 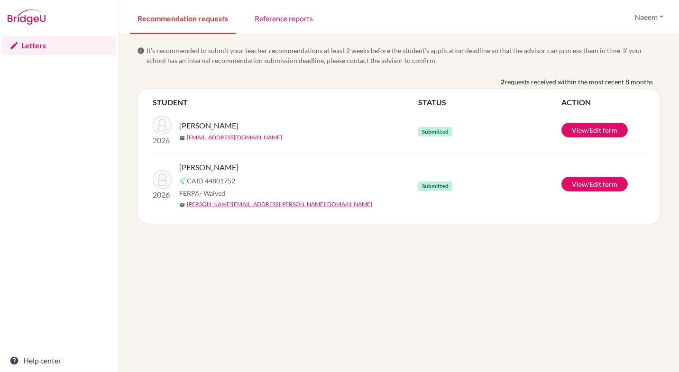 I want to click on span: It’s recommended to submit your teacher recommendations at least 2 weeks before the student’s app..., so click(x=403, y=55).